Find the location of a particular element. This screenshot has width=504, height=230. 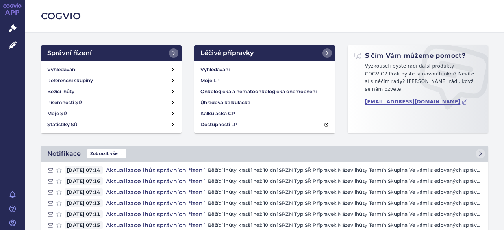

h4: Statistiky SŘ is located at coordinates (62, 125).